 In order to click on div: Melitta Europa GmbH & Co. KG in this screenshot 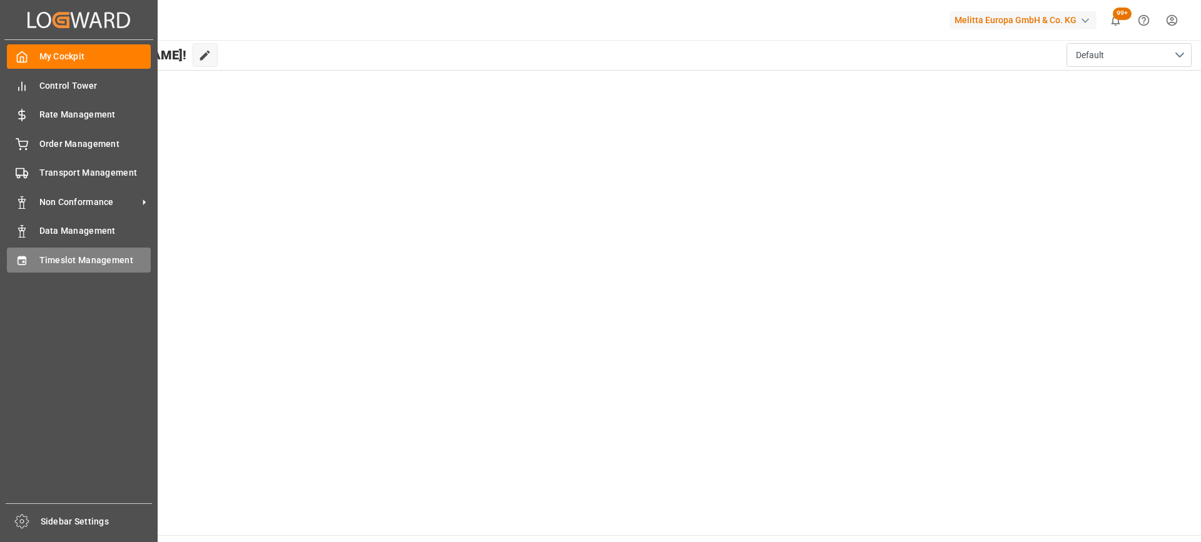, I will do `click(1022, 20)`.